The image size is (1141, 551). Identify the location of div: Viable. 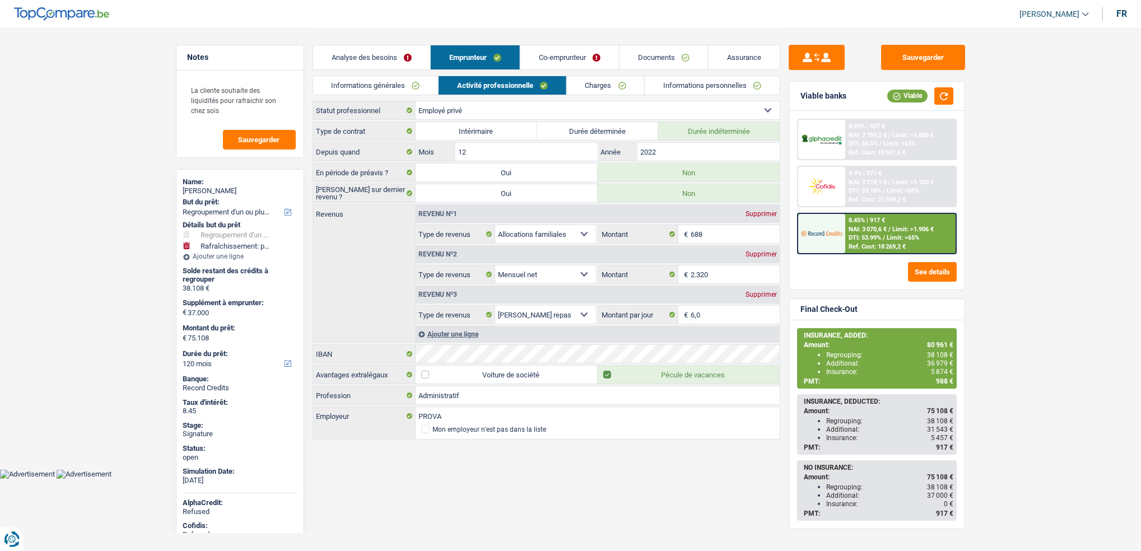
(908, 96).